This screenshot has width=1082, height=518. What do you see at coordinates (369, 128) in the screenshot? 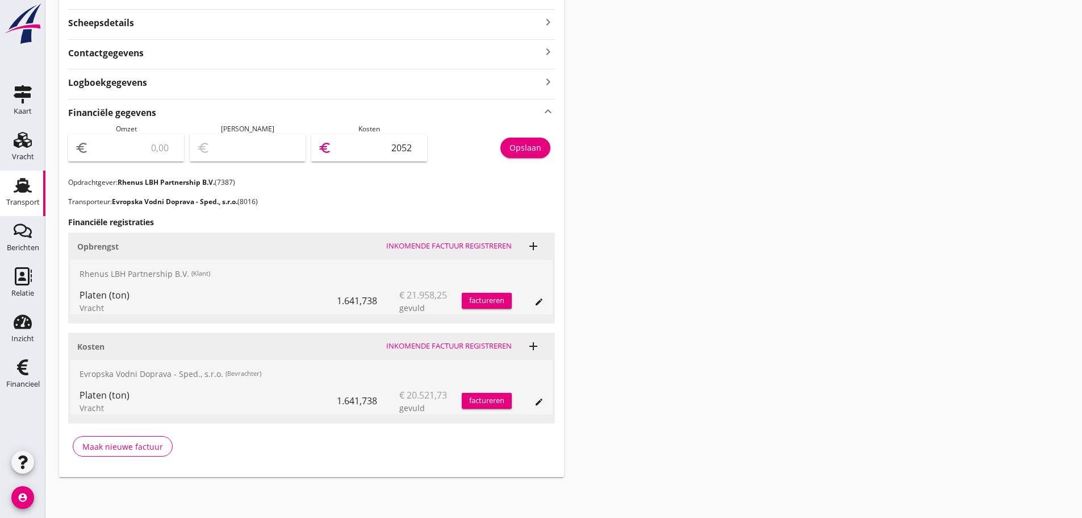
I see `span: Kosten` at bounding box center [369, 128].